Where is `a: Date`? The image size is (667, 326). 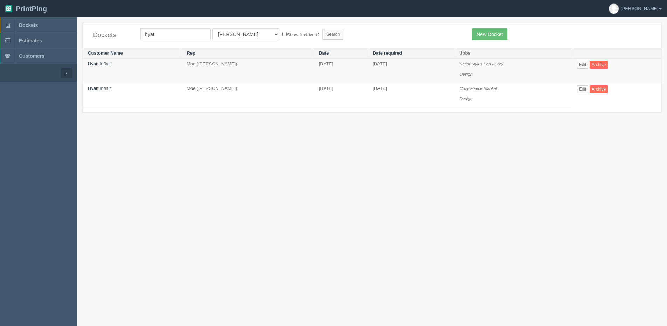
a: Date is located at coordinates (324, 53).